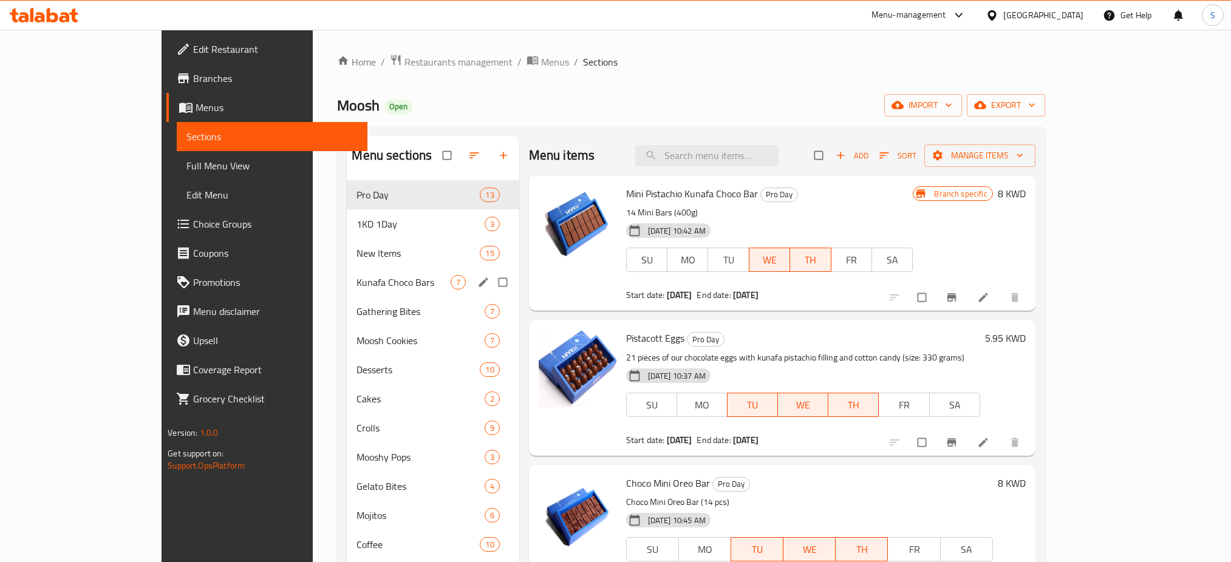  What do you see at coordinates (267, 253) in the screenshot?
I see `a: Coupons` at bounding box center [267, 253].